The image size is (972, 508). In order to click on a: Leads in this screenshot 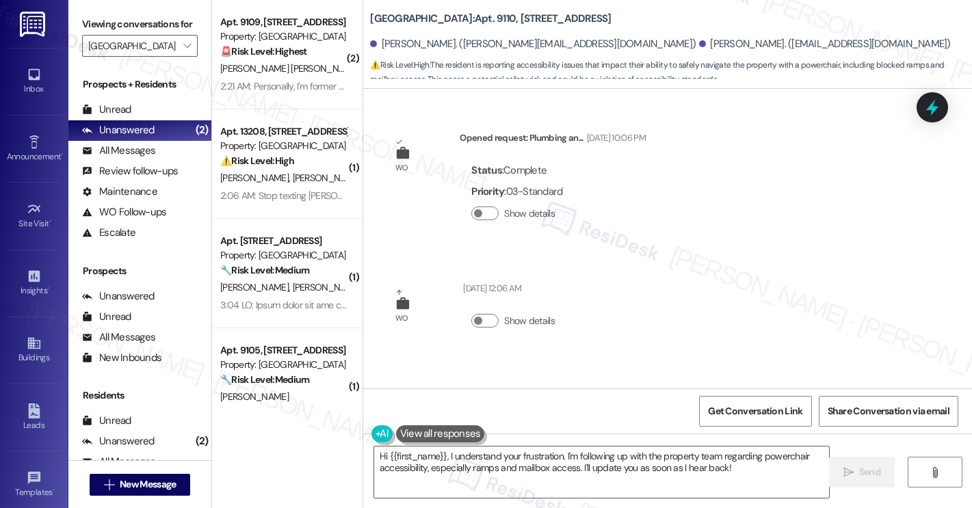, I will do `click(34, 418)`.